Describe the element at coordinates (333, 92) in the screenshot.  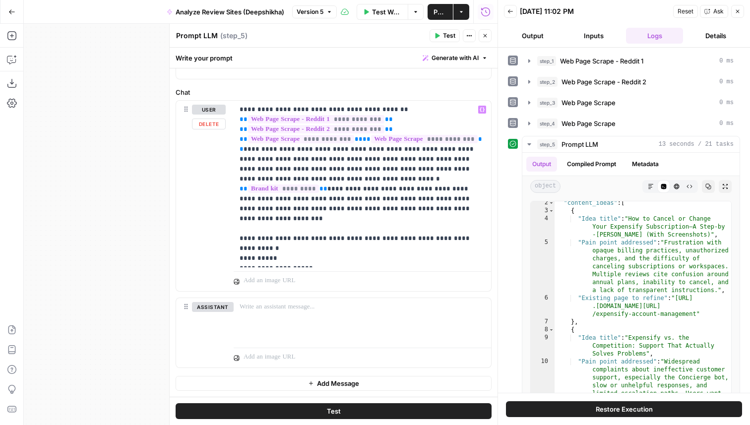
I see `label: Chat` at that location.